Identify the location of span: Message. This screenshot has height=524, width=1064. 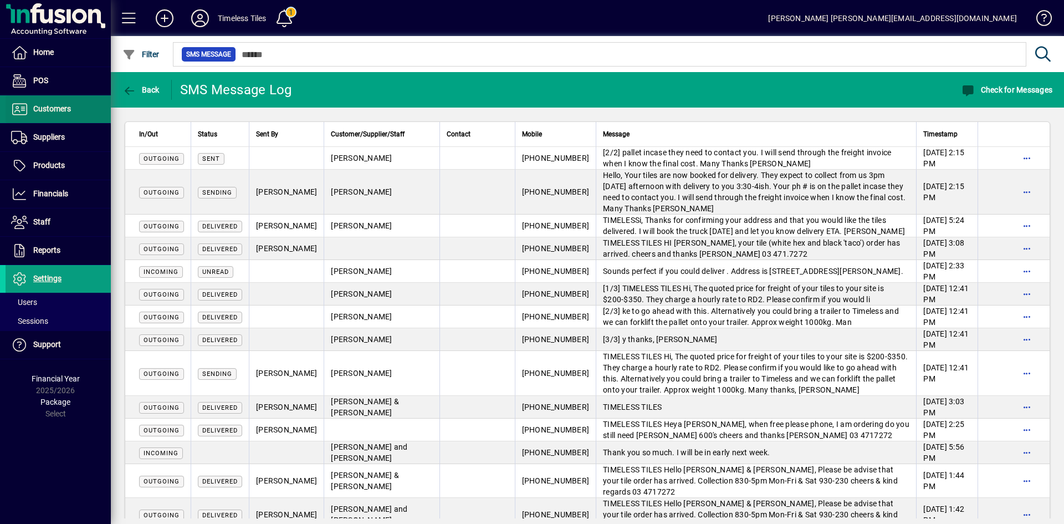
(616, 134).